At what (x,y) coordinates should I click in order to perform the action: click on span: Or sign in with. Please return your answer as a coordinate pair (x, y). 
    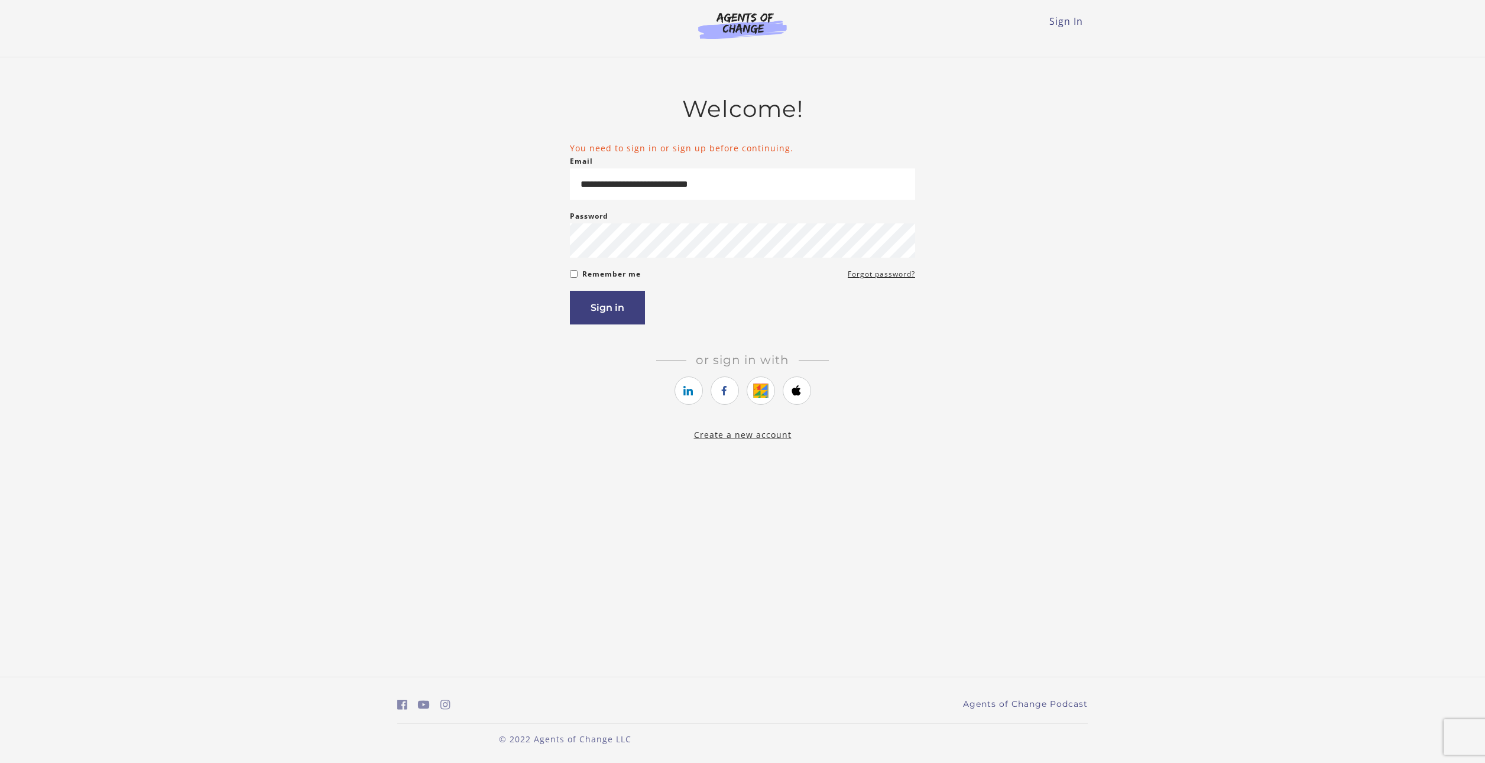
    Looking at the image, I should click on (742, 360).